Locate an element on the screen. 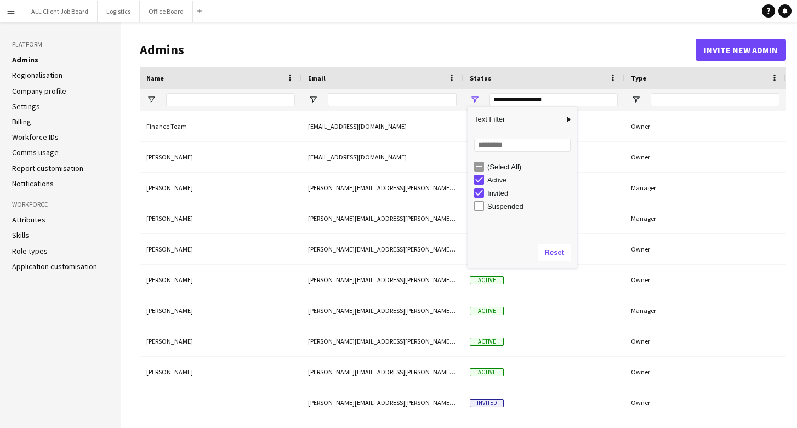 The height and width of the screenshot is (428, 797). div: Finance Team is located at coordinates (220, 126).